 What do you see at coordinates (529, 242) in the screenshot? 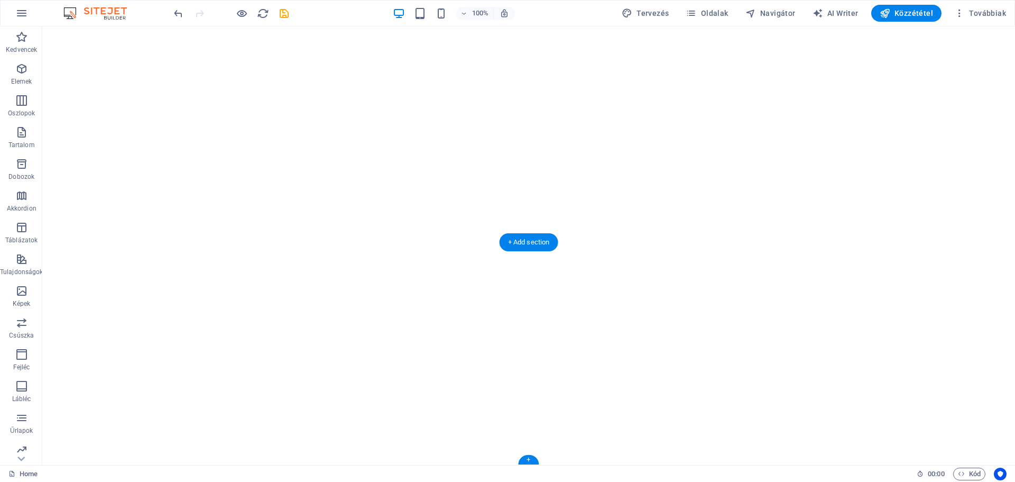
I see `div: + Add section` at bounding box center [529, 242].